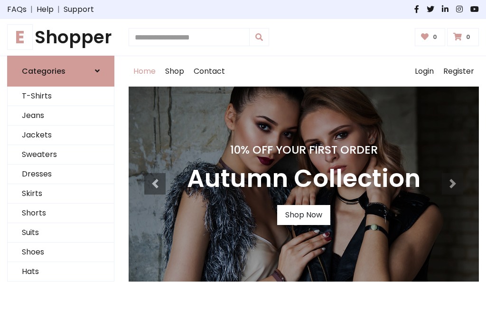 This screenshot has height=313, width=486. What do you see at coordinates (304, 215) in the screenshot?
I see `a: Shop Now` at bounding box center [304, 215].